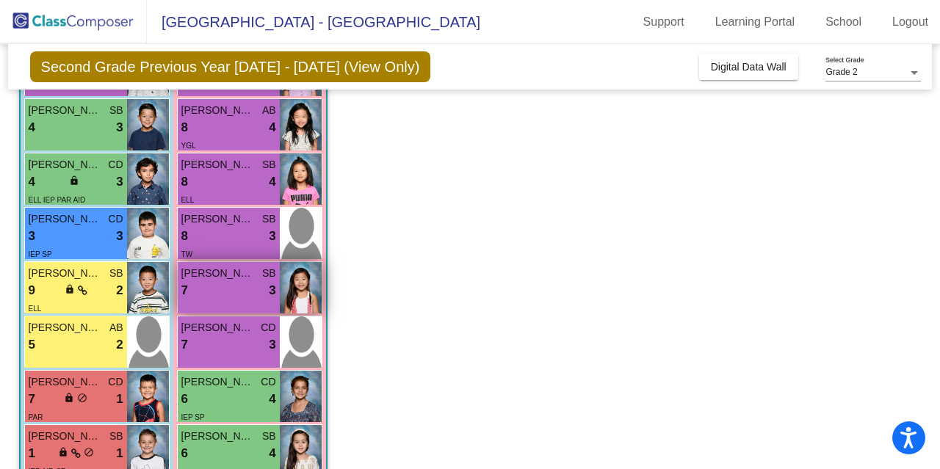 The height and width of the screenshot is (469, 940). What do you see at coordinates (189, 145) in the screenshot?
I see `span: YGL` at bounding box center [189, 145].